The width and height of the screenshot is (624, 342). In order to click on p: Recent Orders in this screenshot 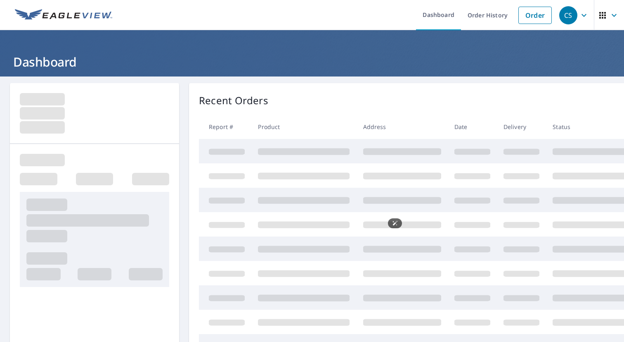, I will do `click(234, 100)`.